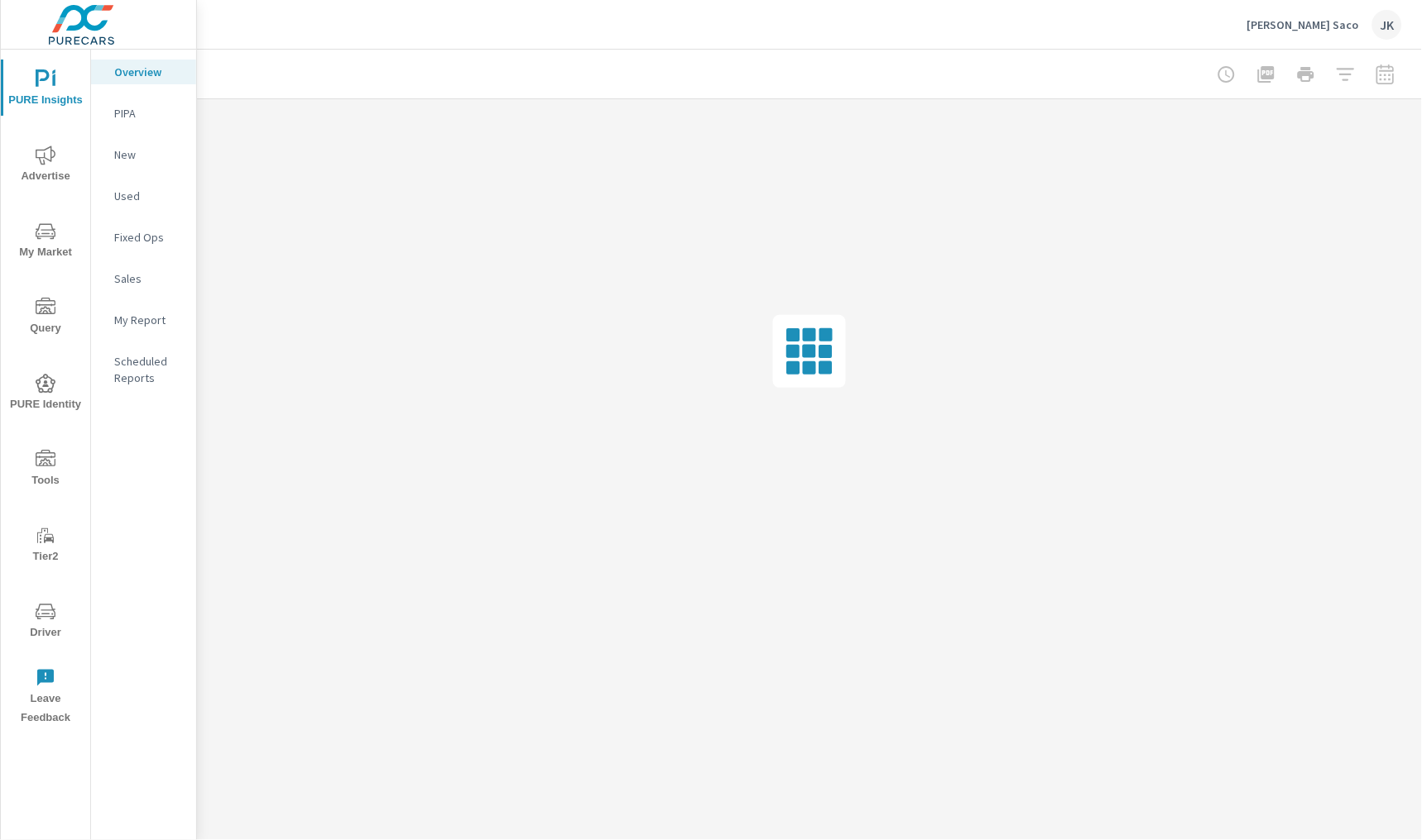 Image resolution: width=1422 pixels, height=840 pixels. What do you see at coordinates (148, 237) in the screenshot?
I see `p: Fixed Ops` at bounding box center [148, 237].